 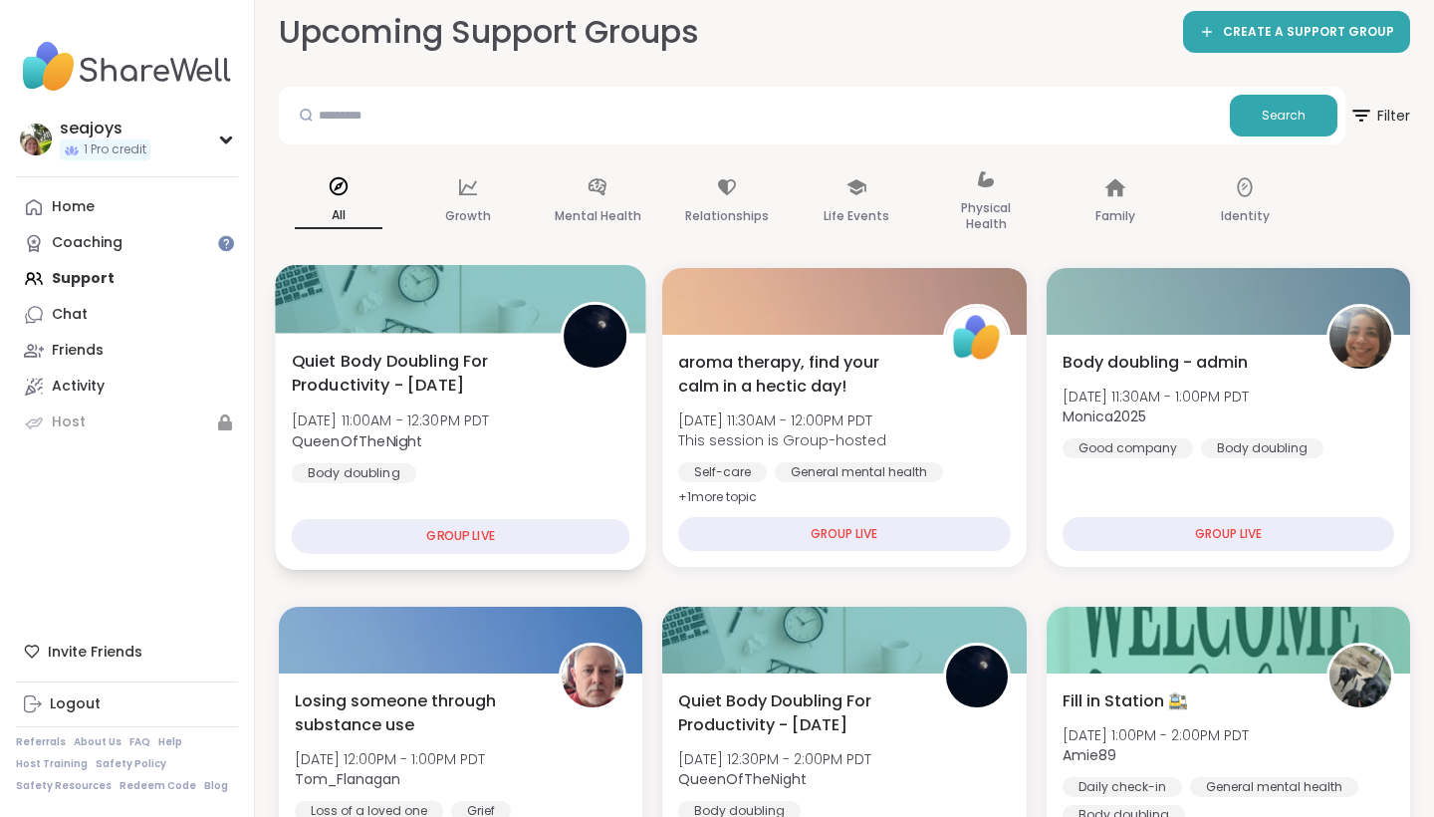 I want to click on img: Monica2025, so click(x=1360, y=338).